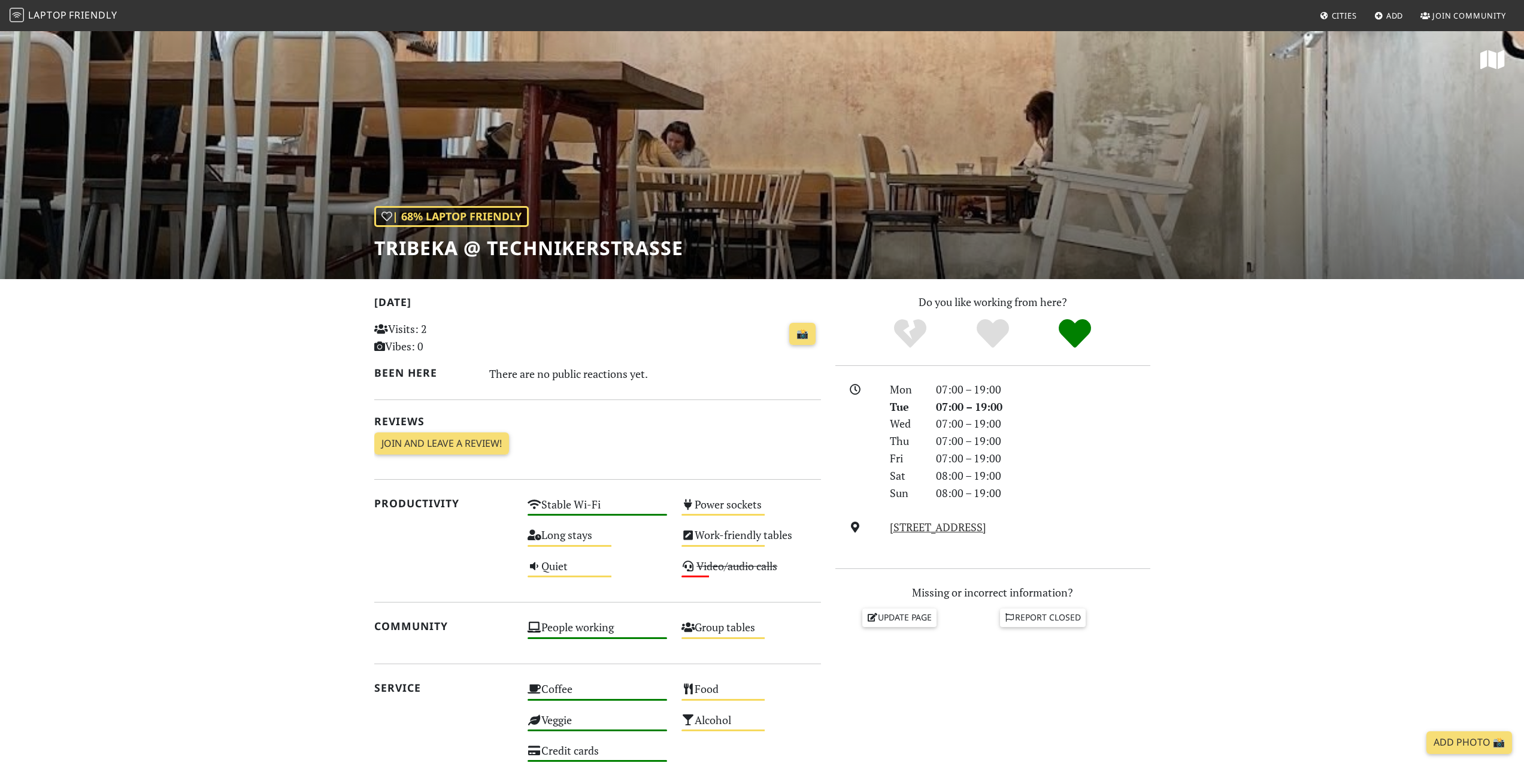 The image size is (1524, 766). What do you see at coordinates (751, 540) in the screenshot?
I see `div: Work-friendly tables` at bounding box center [751, 540].